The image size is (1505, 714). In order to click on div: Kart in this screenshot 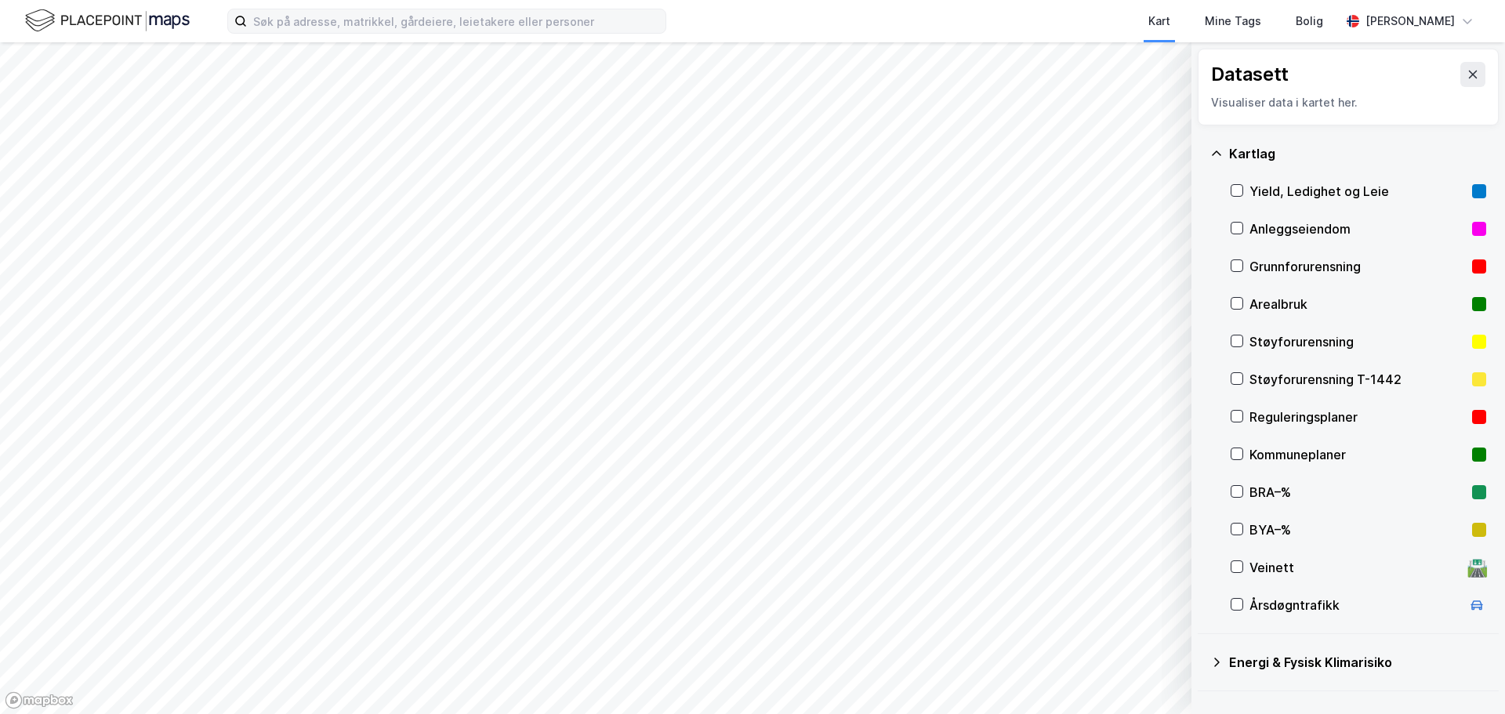, I will do `click(1160, 21)`.